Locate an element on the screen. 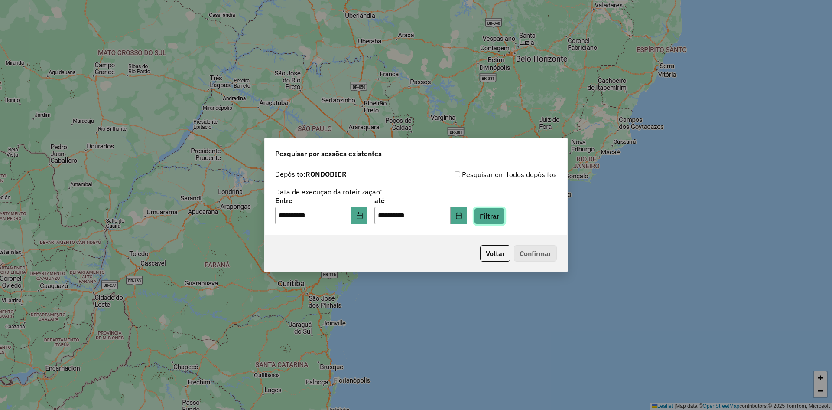 This screenshot has width=832, height=410. label: até is located at coordinates (420, 200).